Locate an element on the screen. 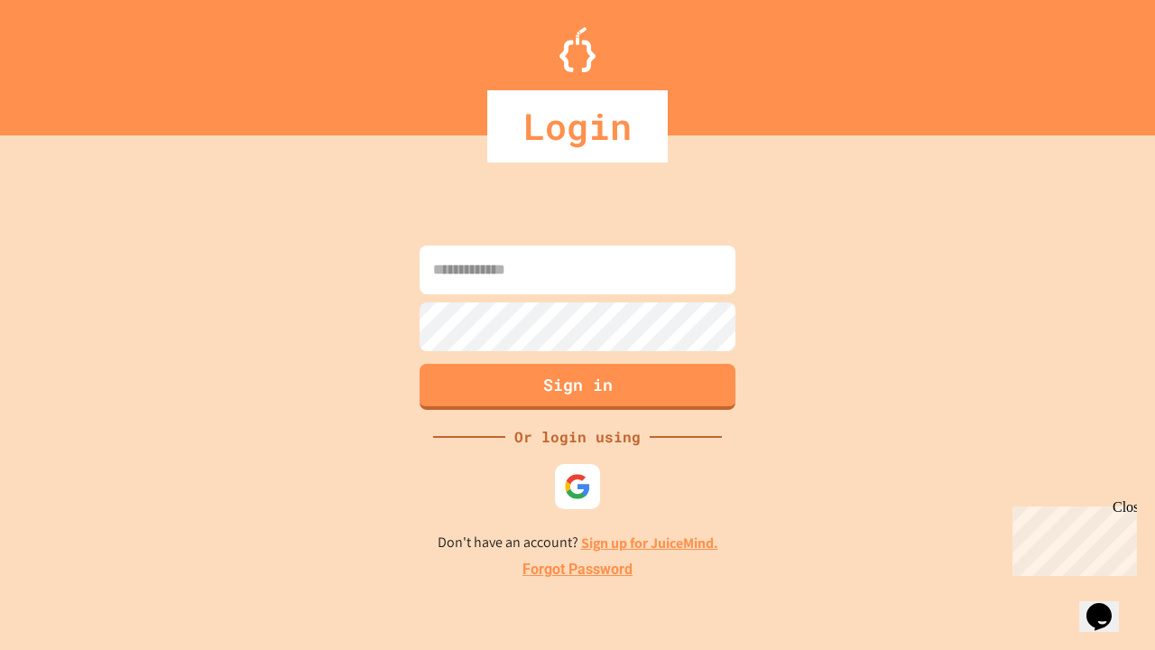 This screenshot has height=650, width=1155. div: Chat with us now!Close is located at coordinates (66, 60).